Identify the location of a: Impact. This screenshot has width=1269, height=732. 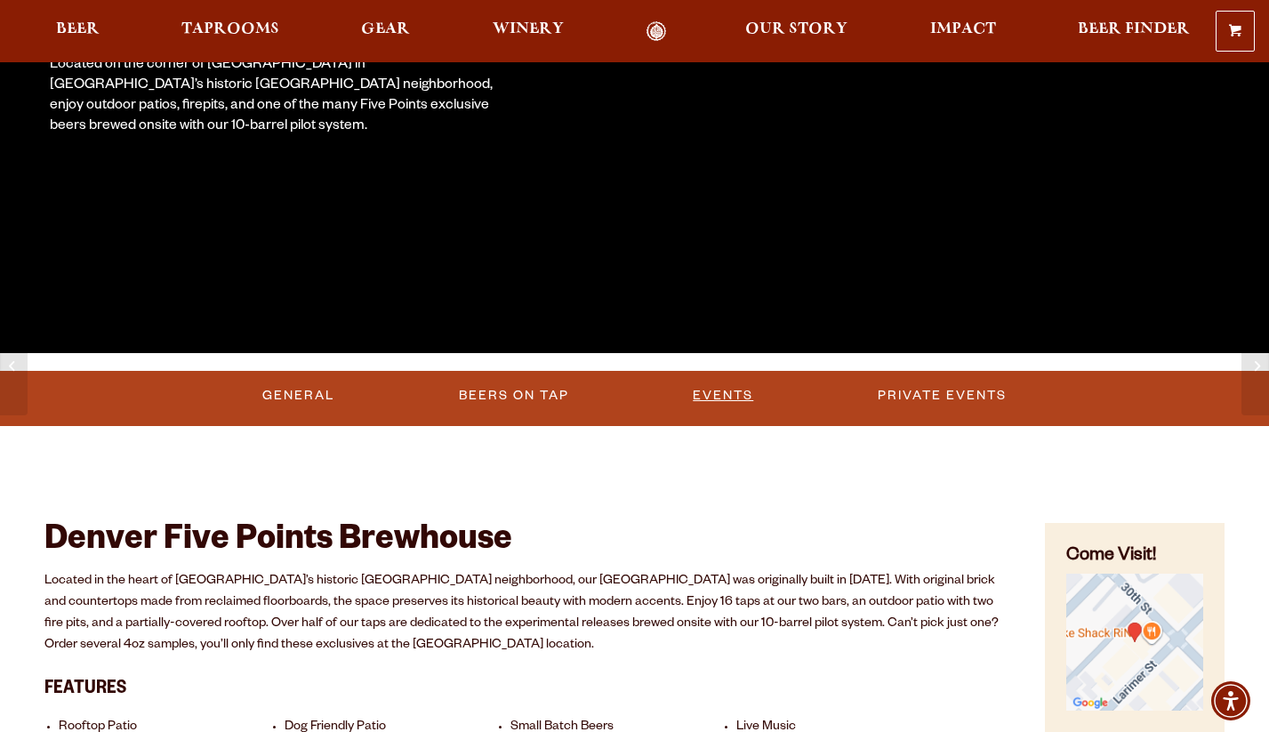
(963, 31).